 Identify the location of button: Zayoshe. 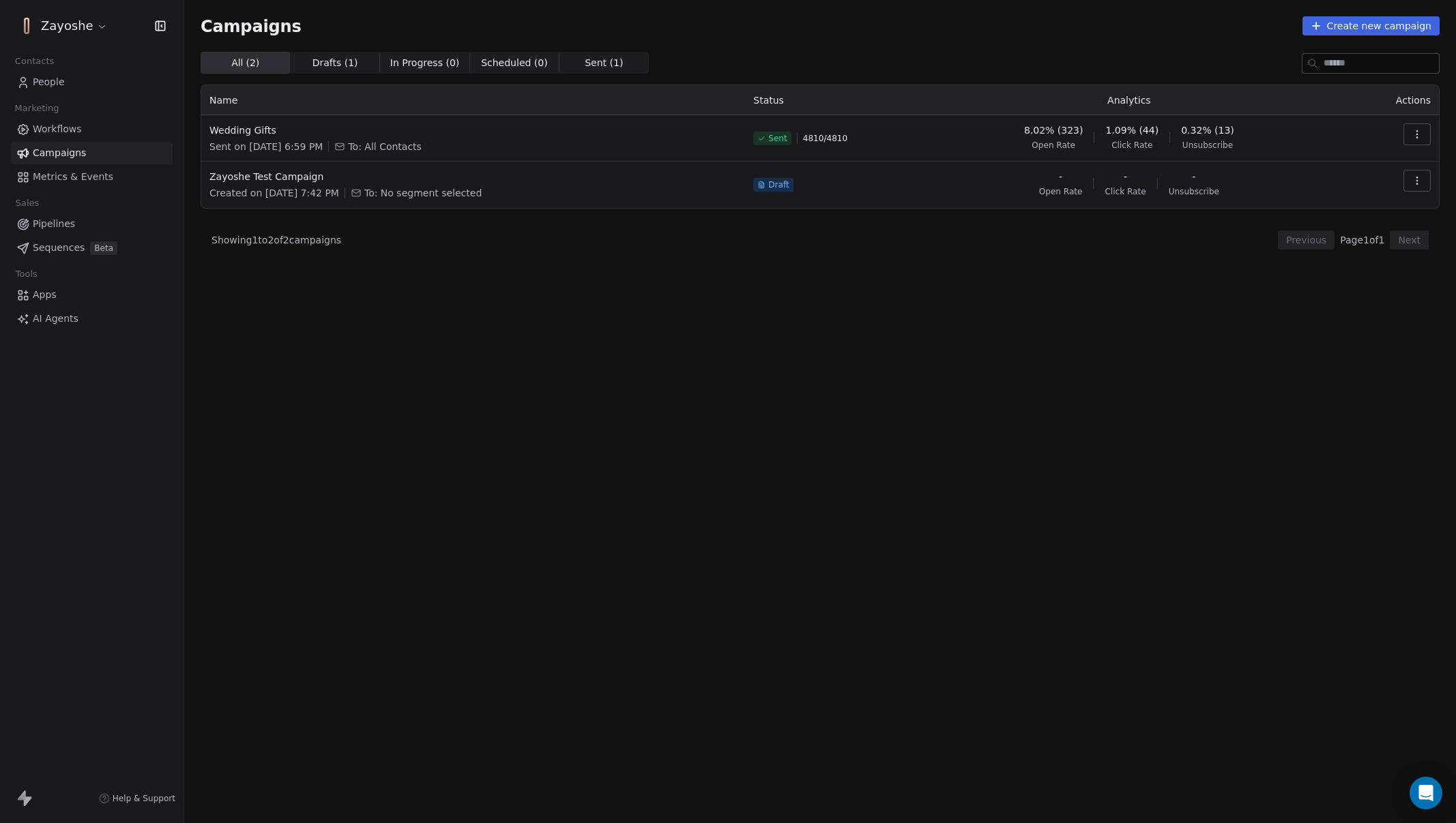
(63, 26).